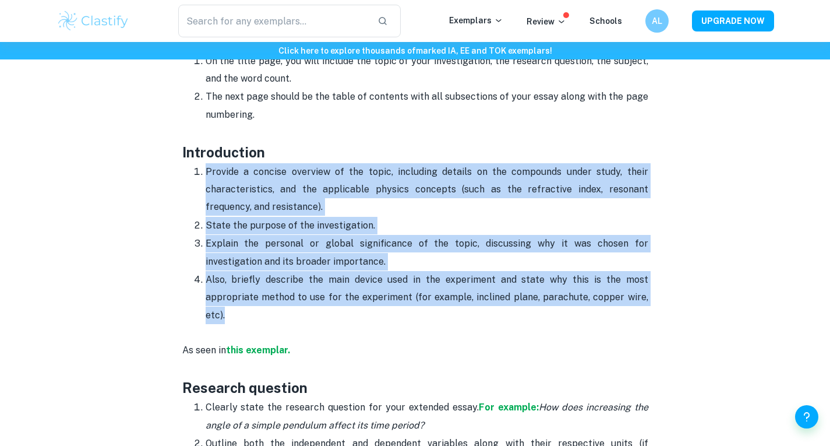 The width and height of the screenshot is (830, 446). What do you see at coordinates (807, 416) in the screenshot?
I see `button: Help and Feedback` at bounding box center [807, 416].